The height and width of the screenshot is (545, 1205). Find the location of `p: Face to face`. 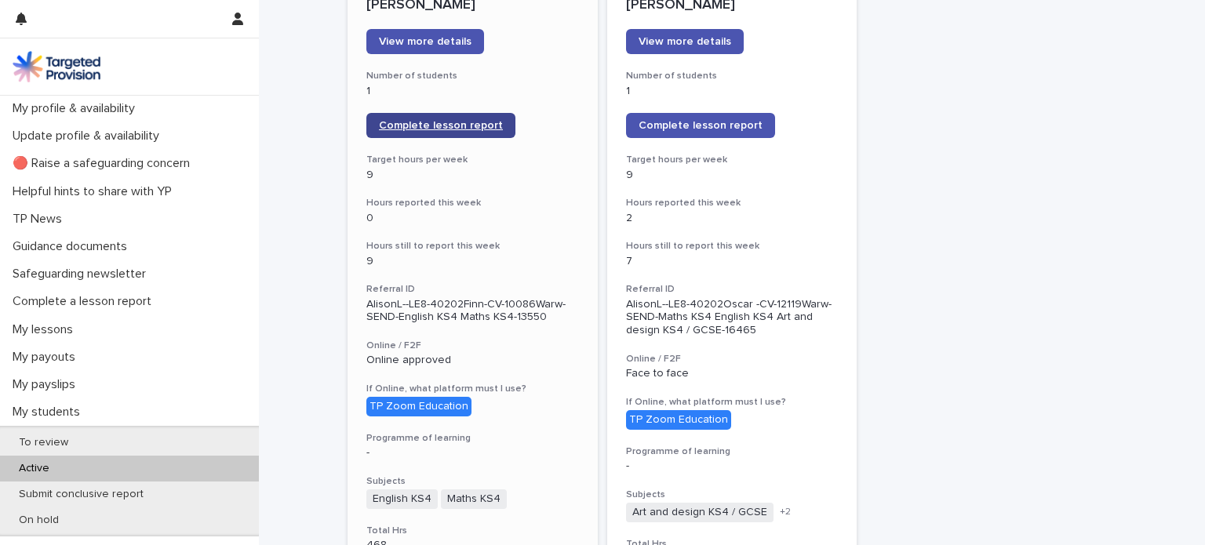

p: Face to face is located at coordinates (732, 373).